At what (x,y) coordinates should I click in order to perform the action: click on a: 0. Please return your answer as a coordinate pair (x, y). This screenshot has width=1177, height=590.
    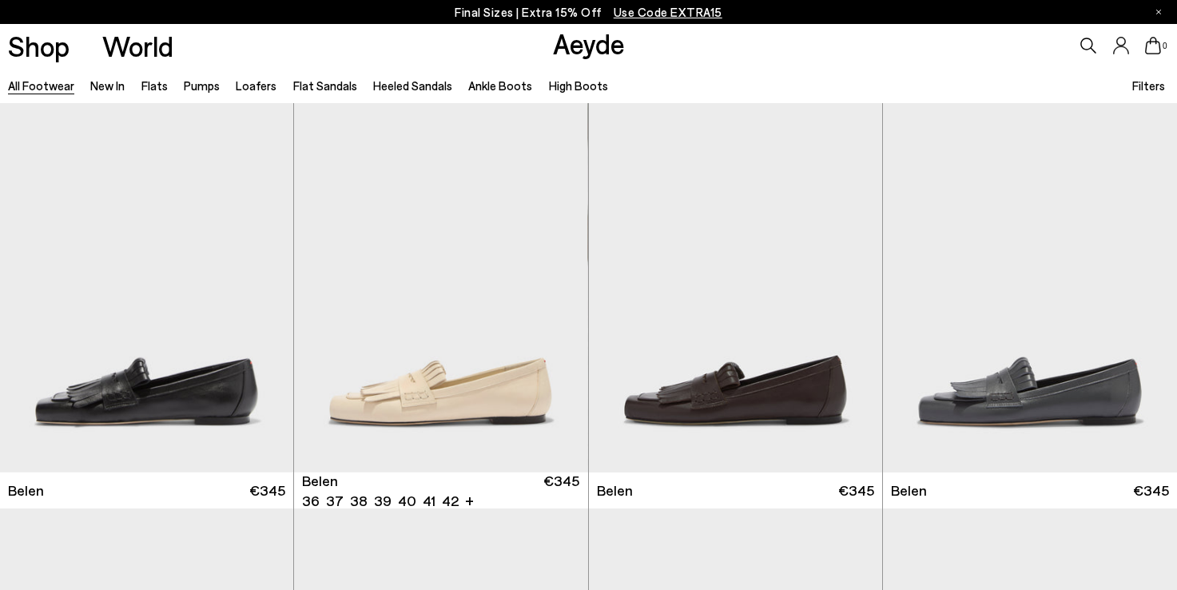
    Looking at the image, I should click on (1153, 46).